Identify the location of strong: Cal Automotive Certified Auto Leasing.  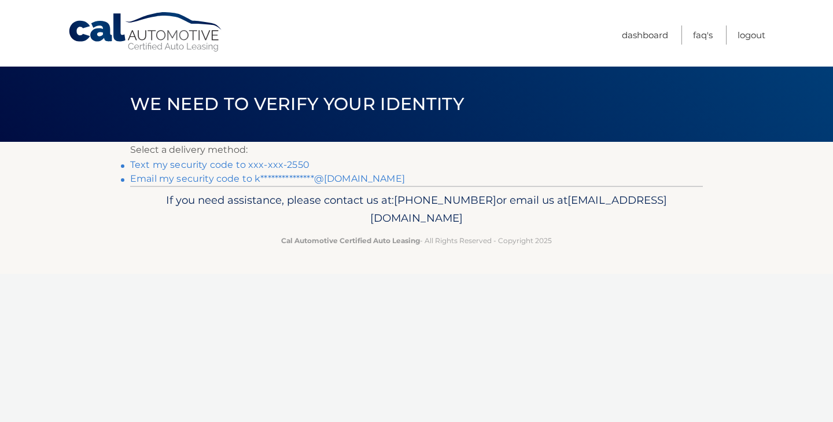
(351, 240).